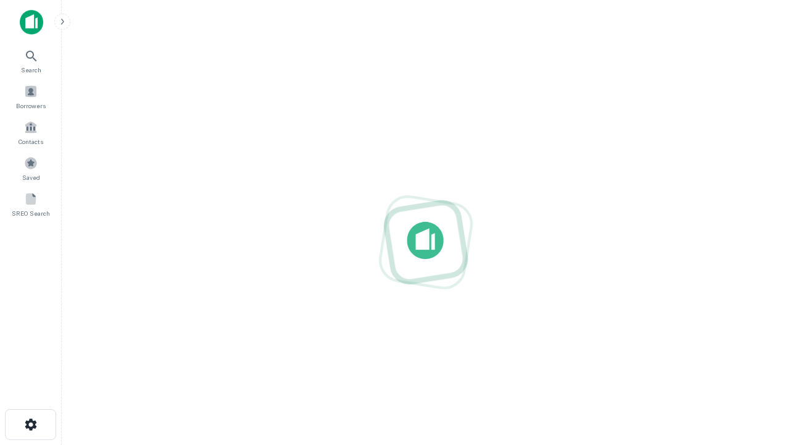 This screenshot has height=445, width=790. I want to click on div: SREO Search, so click(31, 204).